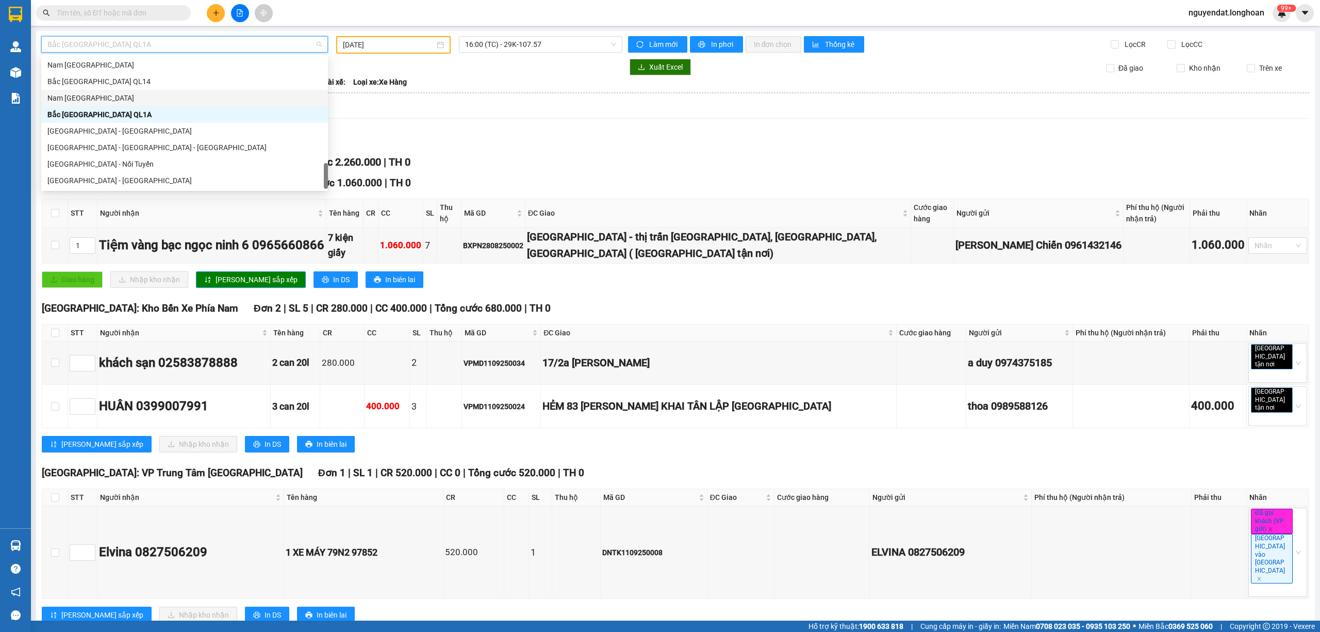  What do you see at coordinates (654, 552) in the screenshot?
I see `div: DNTK1109250008` at bounding box center [654, 552].